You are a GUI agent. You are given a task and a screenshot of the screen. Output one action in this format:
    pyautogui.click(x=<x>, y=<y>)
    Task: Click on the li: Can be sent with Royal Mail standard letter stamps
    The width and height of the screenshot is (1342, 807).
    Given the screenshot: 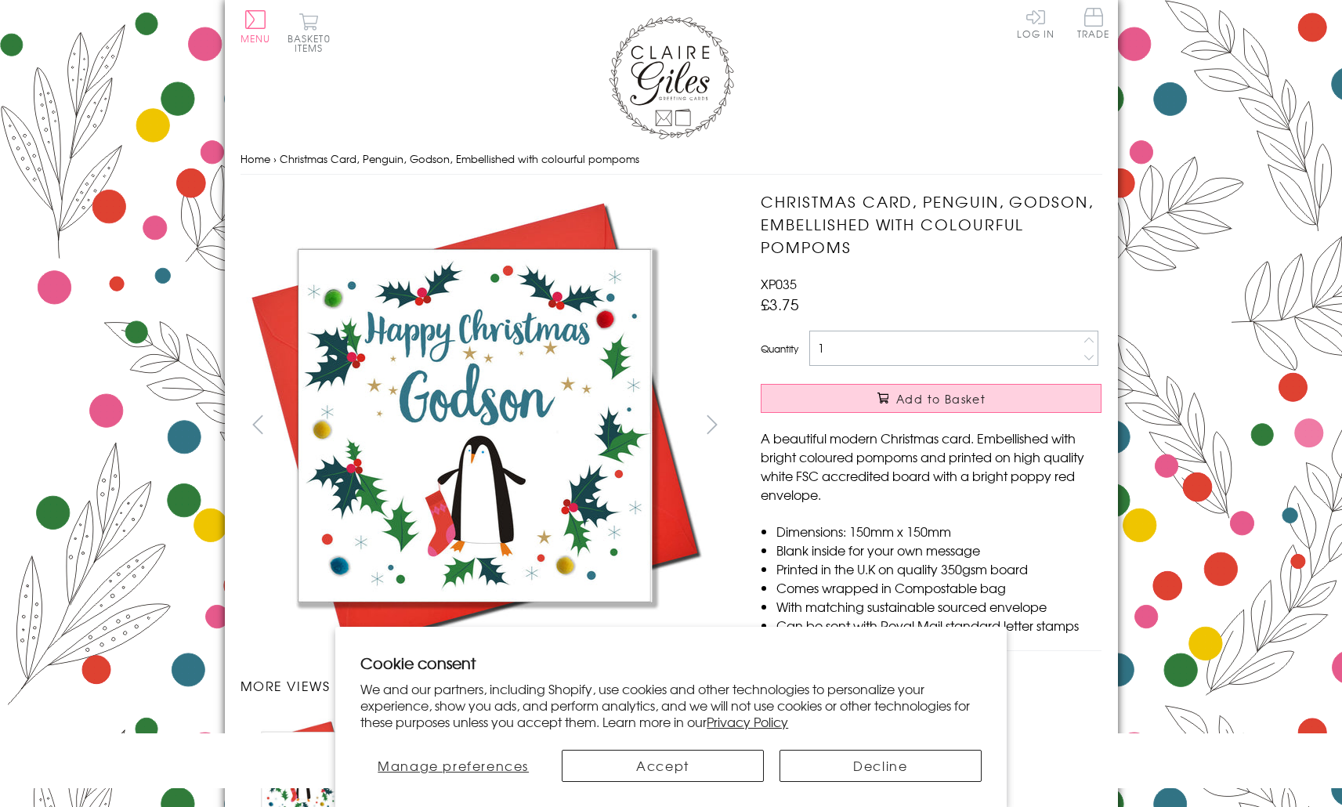 What is the action you would take?
    pyautogui.click(x=939, y=625)
    